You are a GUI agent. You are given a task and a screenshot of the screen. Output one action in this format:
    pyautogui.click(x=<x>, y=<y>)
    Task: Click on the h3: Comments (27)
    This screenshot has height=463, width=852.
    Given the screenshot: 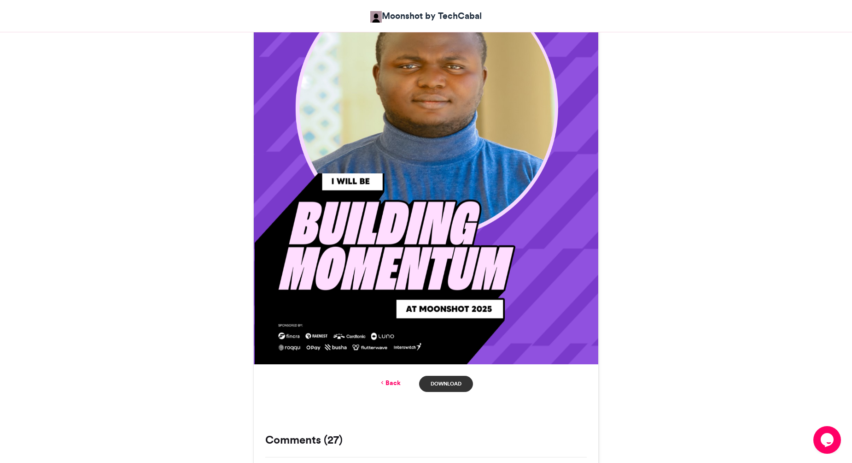 What is the action you would take?
    pyautogui.click(x=426, y=440)
    